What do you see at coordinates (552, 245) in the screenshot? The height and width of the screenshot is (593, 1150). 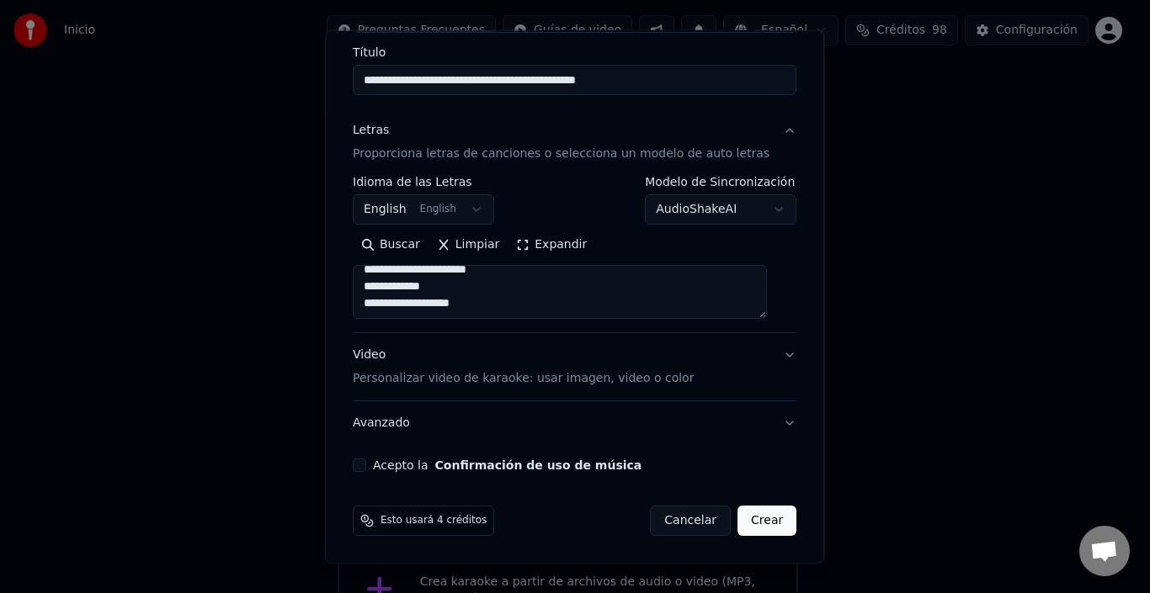 I see `button: Expandir` at bounding box center [552, 245].